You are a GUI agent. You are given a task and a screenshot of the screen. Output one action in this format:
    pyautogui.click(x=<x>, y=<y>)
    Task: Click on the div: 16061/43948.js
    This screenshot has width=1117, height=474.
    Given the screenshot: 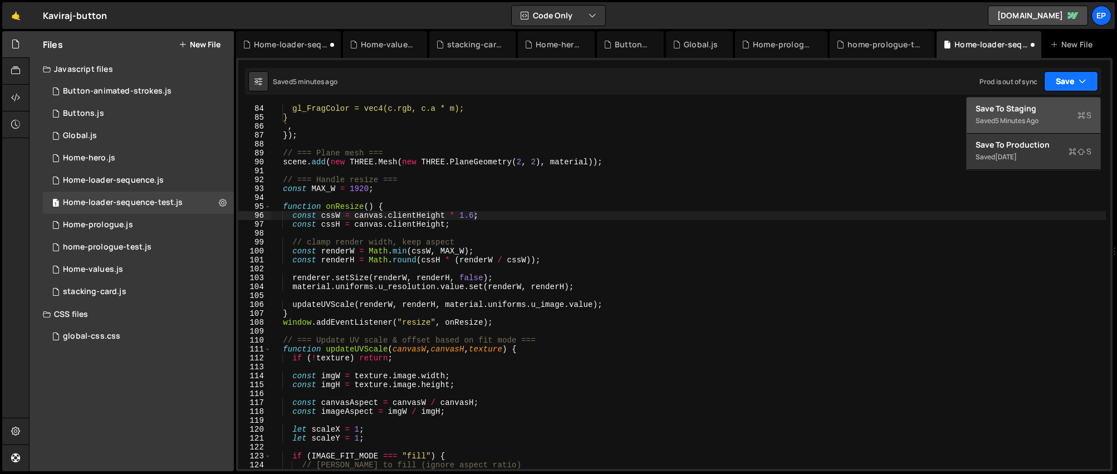 What is the action you would take?
    pyautogui.click(x=138, y=158)
    